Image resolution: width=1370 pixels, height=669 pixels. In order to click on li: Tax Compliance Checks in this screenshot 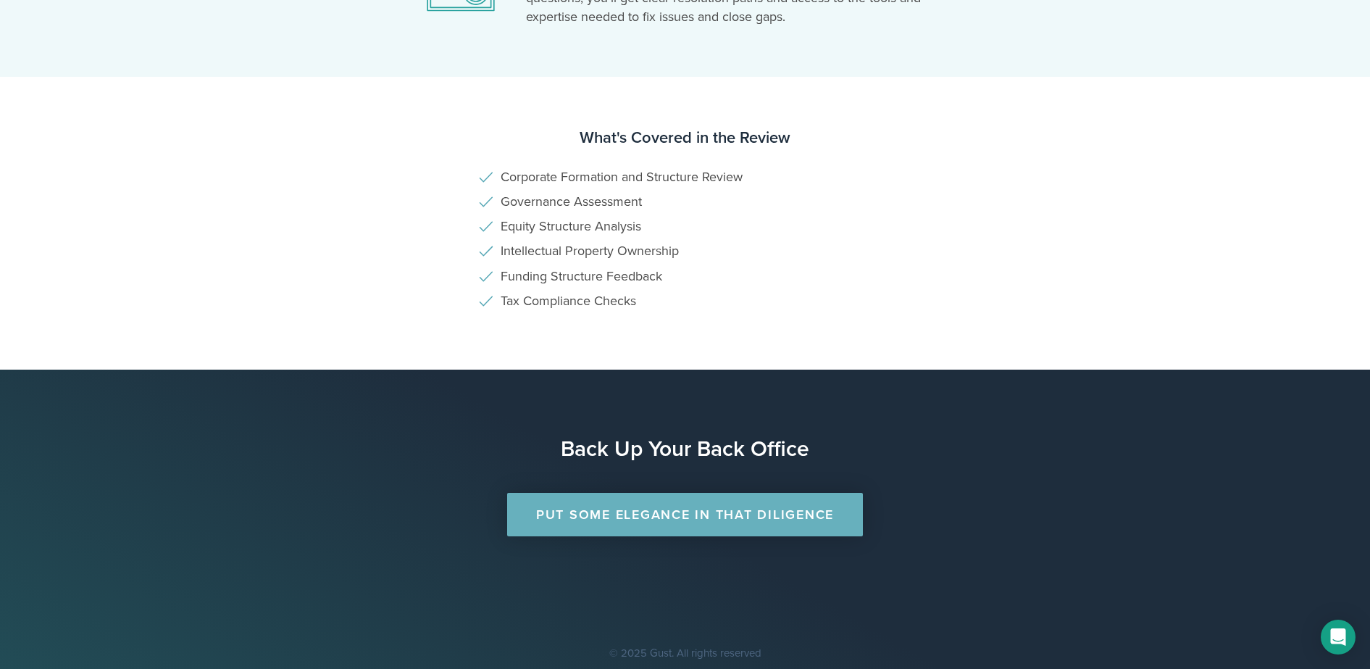, I will do `click(686, 301)`.